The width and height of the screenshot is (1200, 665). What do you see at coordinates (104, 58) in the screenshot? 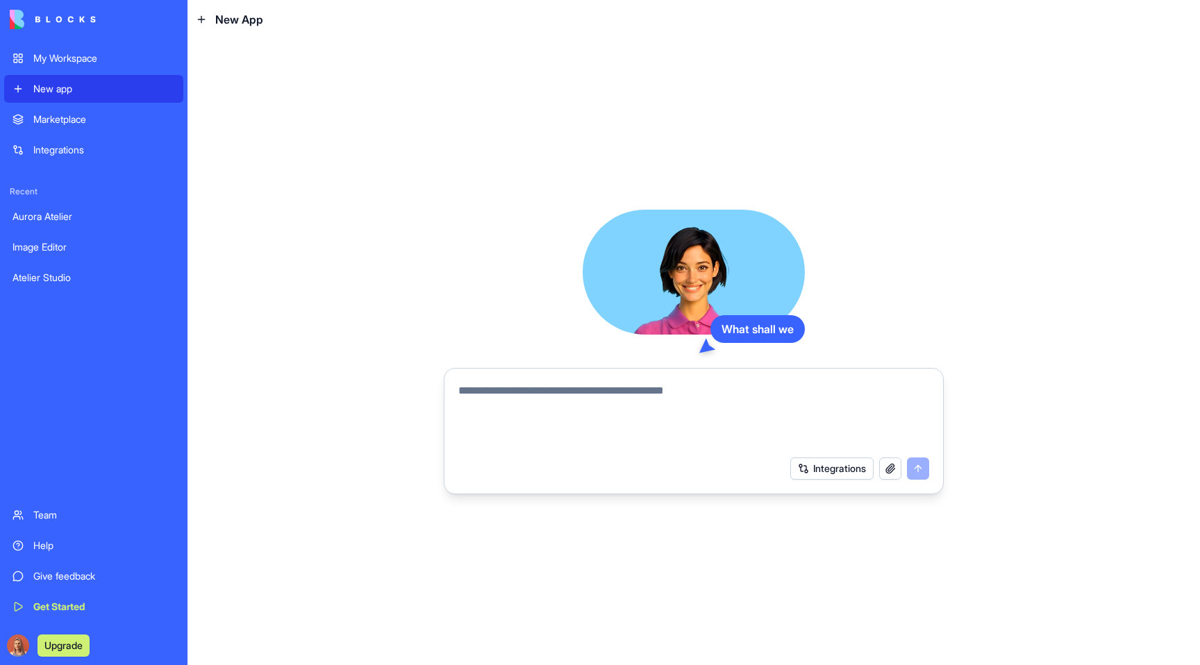
I see `div: My Workspace` at bounding box center [104, 58].